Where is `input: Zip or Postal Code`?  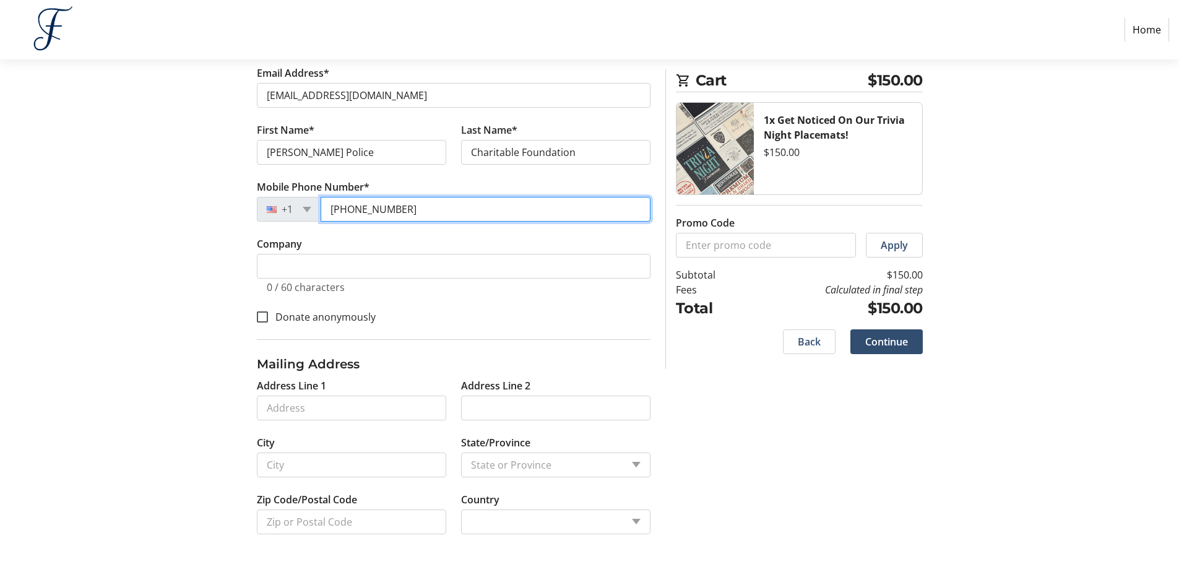
input: Zip or Postal Code is located at coordinates (351, 522).